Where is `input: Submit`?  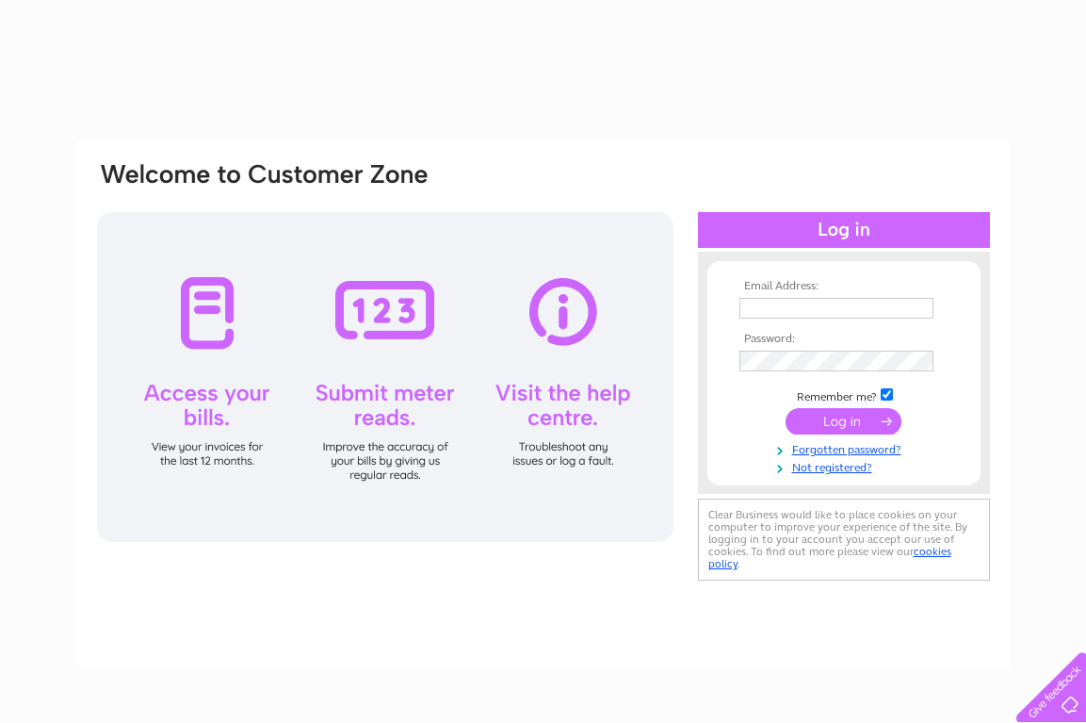
input: Submit is located at coordinates (843, 421).